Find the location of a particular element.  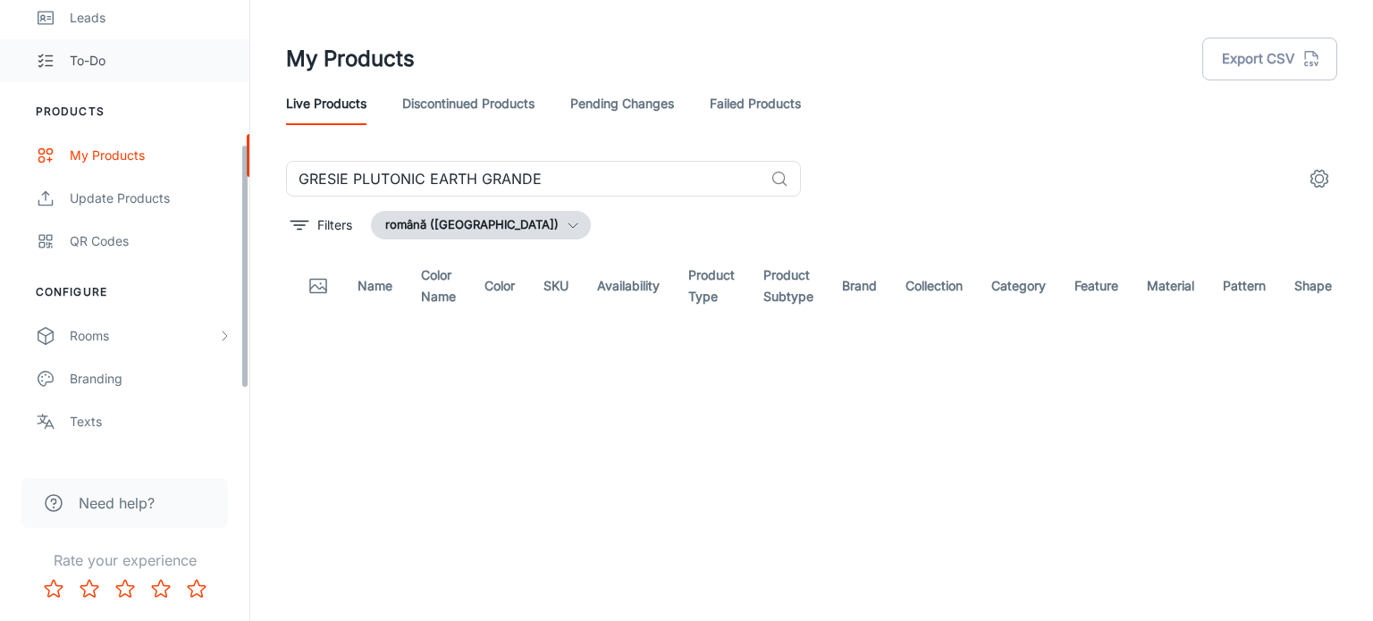

p: Rate your experience is located at coordinates (124, 560).